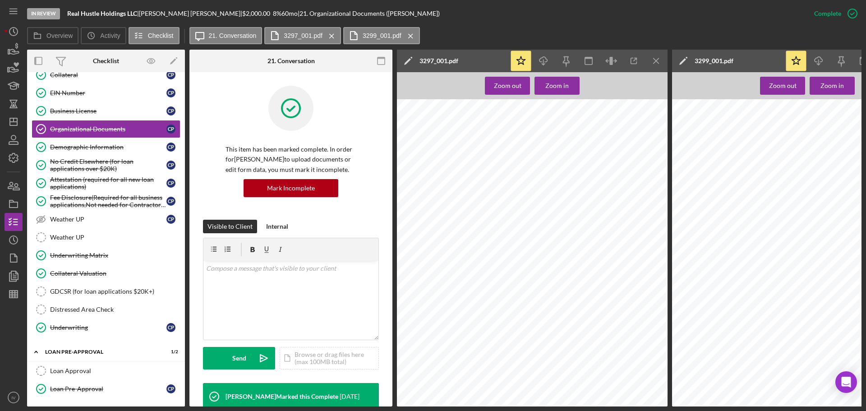 This screenshot has height=411, width=866. What do you see at coordinates (106, 183) in the screenshot?
I see `a: Attestation (required for all new loan applications)CP` at bounding box center [106, 183].